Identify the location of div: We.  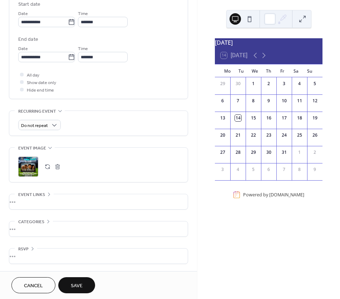
(255, 71).